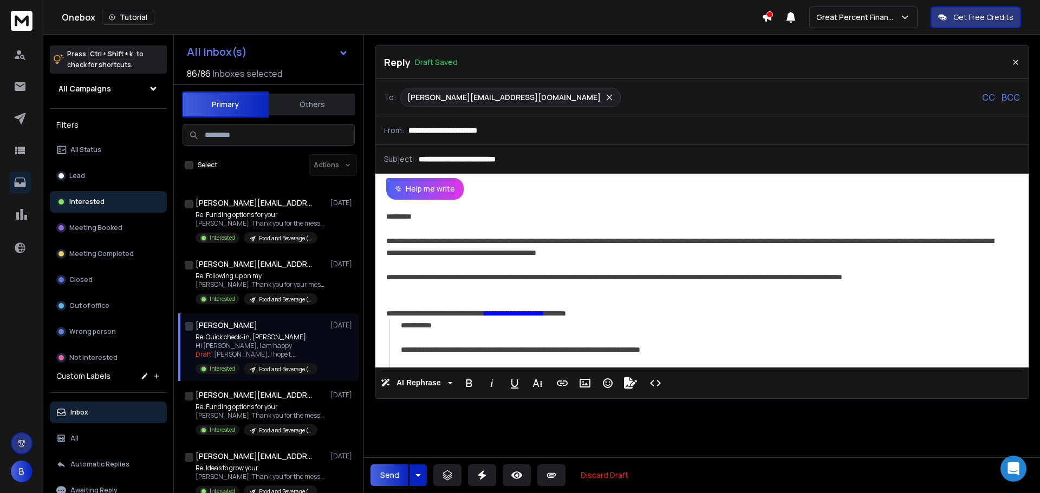 The image size is (1040, 493). What do you see at coordinates (93, 358) in the screenshot?
I see `p: Not Interested` at bounding box center [93, 358].